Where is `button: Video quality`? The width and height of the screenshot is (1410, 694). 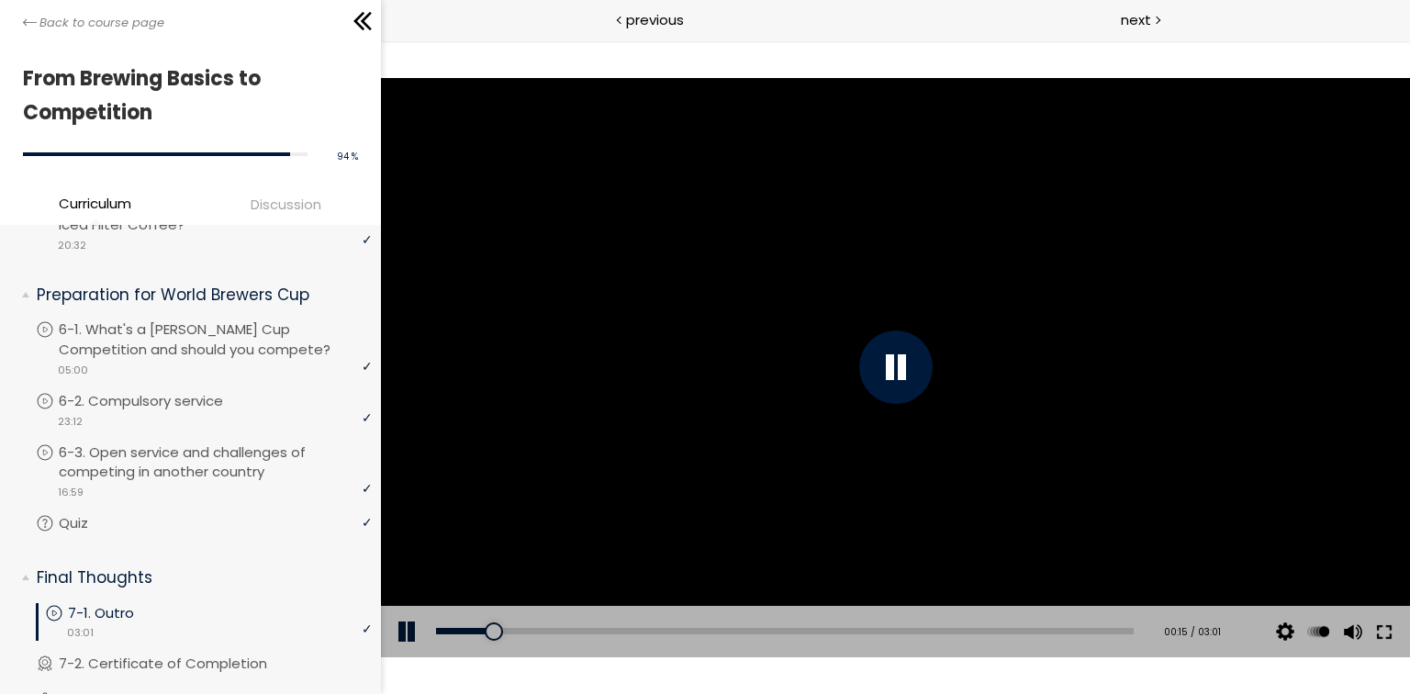 button: Video quality is located at coordinates (904, 591).